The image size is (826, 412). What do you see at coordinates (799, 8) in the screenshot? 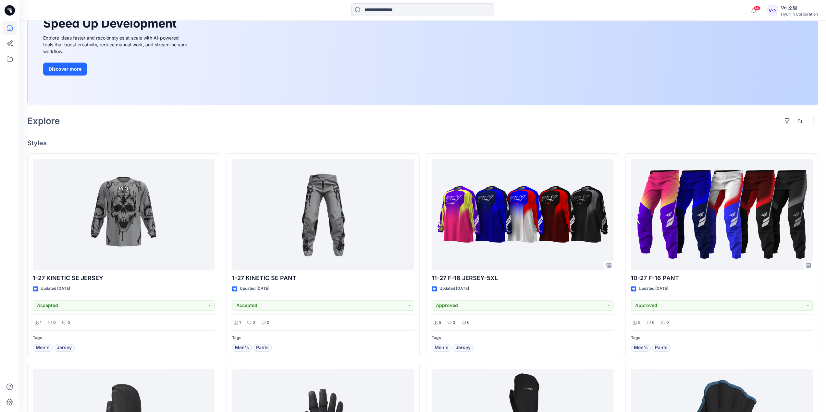
I see `div: Vd 소팀` at bounding box center [799, 8].